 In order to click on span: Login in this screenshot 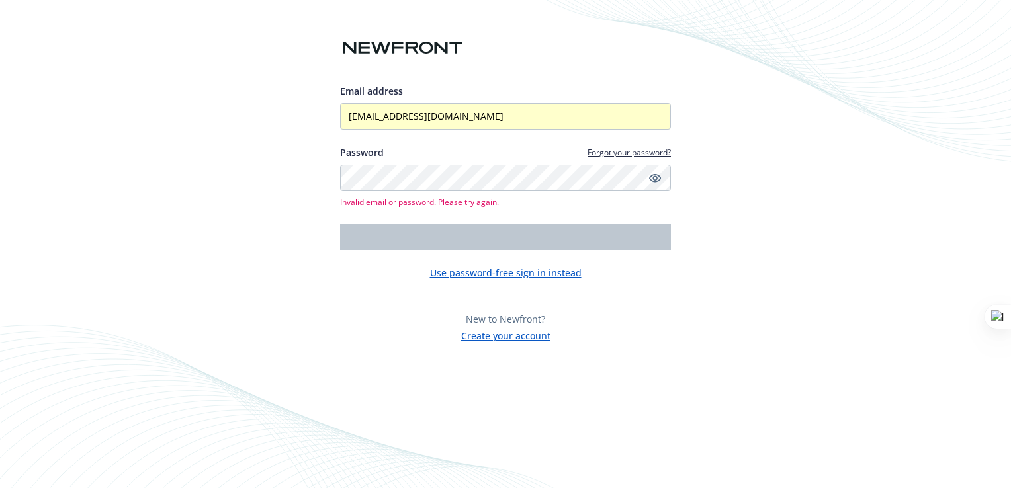, I will do `click(505, 236)`.